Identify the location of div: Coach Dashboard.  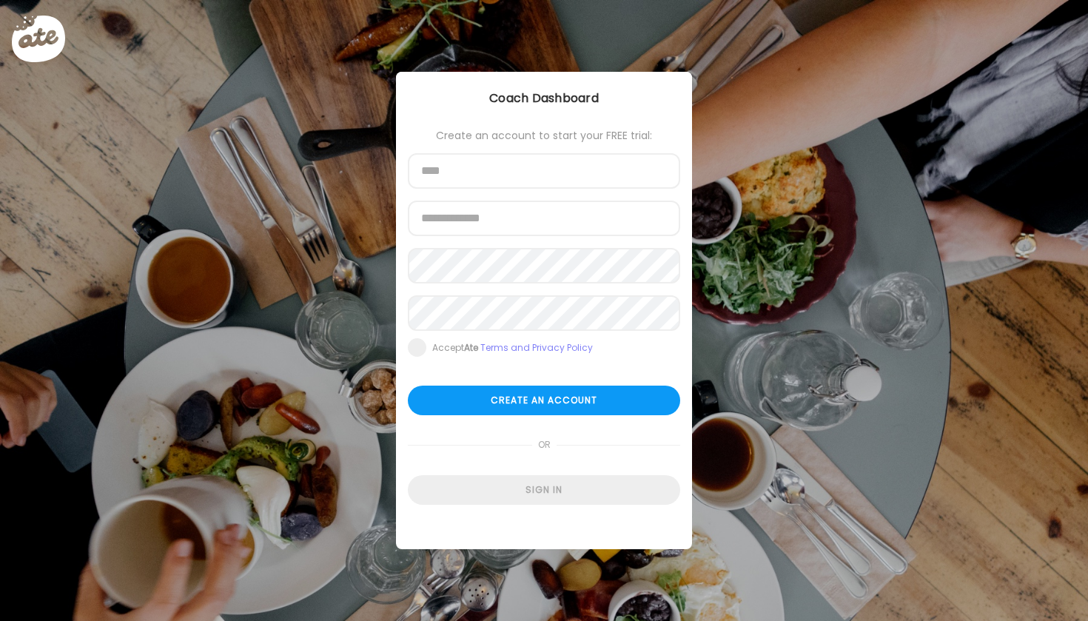
(544, 98).